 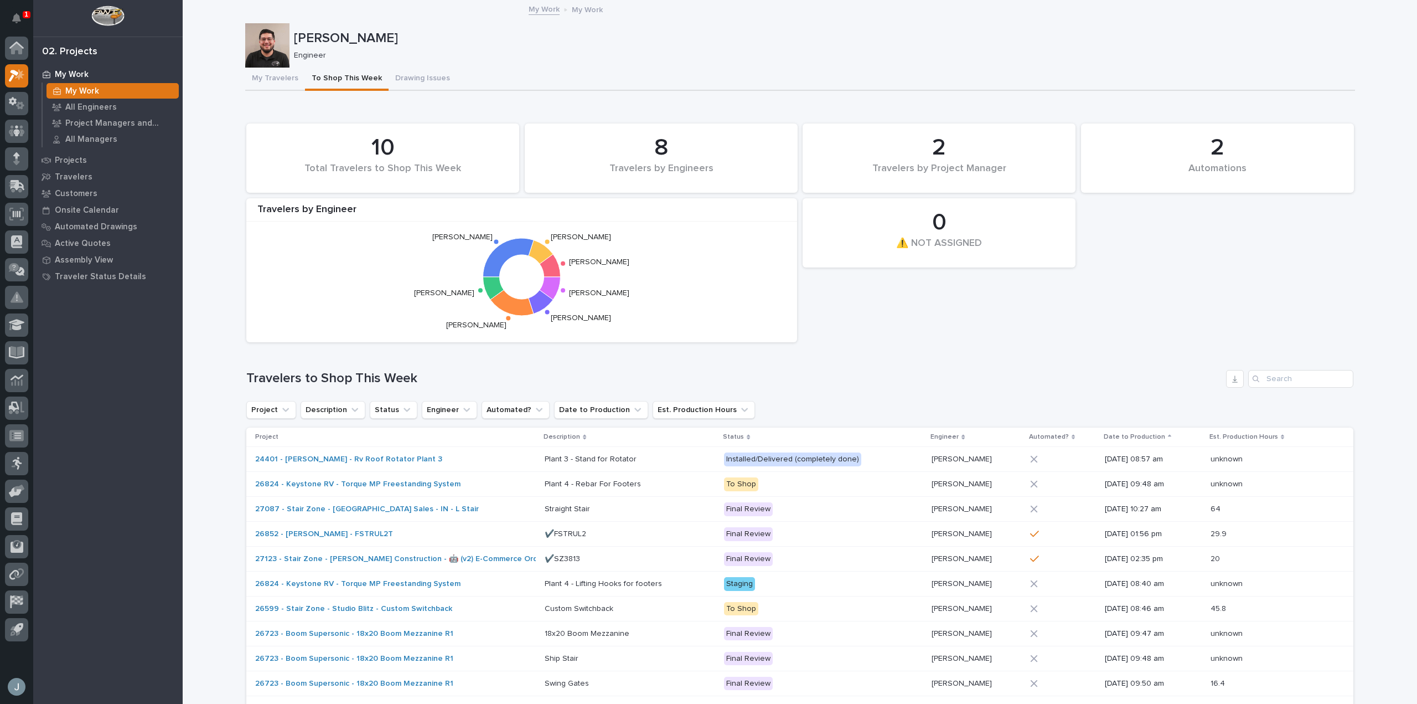 What do you see at coordinates (521, 213) in the screenshot?
I see `div: Travelers by Engineer` at bounding box center [521, 213].